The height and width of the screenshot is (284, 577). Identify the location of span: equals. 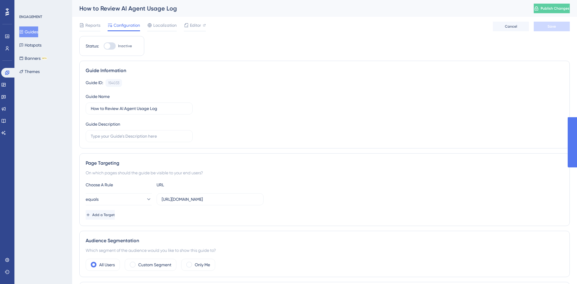
(92, 199).